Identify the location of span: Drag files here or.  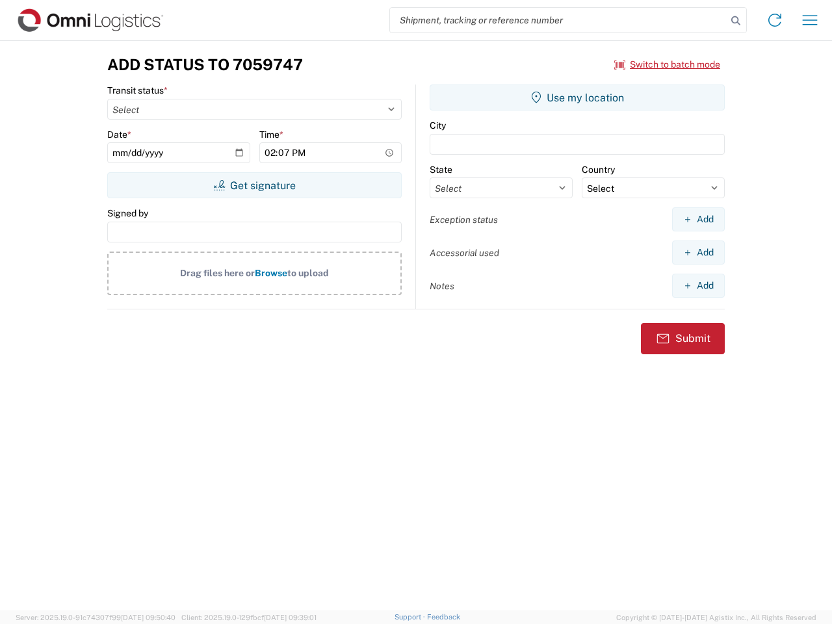
(217, 273).